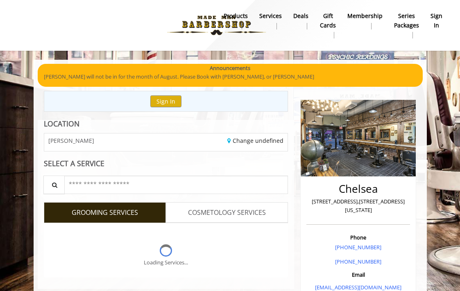 Image resolution: width=460 pixels, height=291 pixels. I want to click on b: Series packages, so click(406, 20).